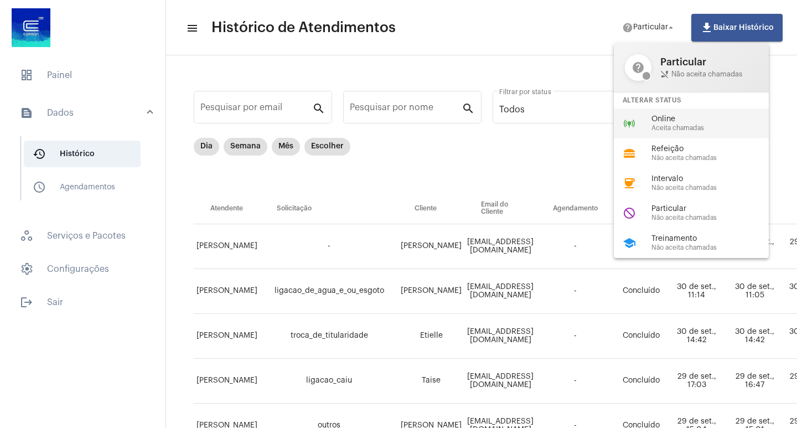 Image resolution: width=797 pixels, height=428 pixels. Describe the element at coordinates (715, 179) in the screenshot. I see `span: Intervalo` at that location.